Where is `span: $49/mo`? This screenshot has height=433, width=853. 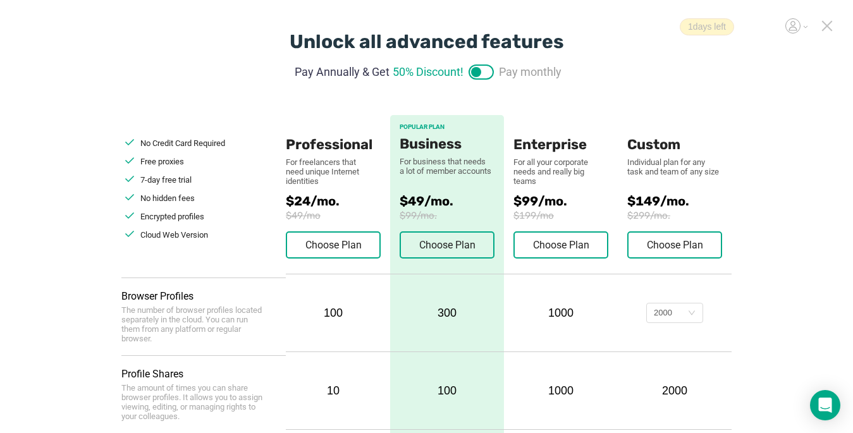
span: $49/mo is located at coordinates (338, 216).